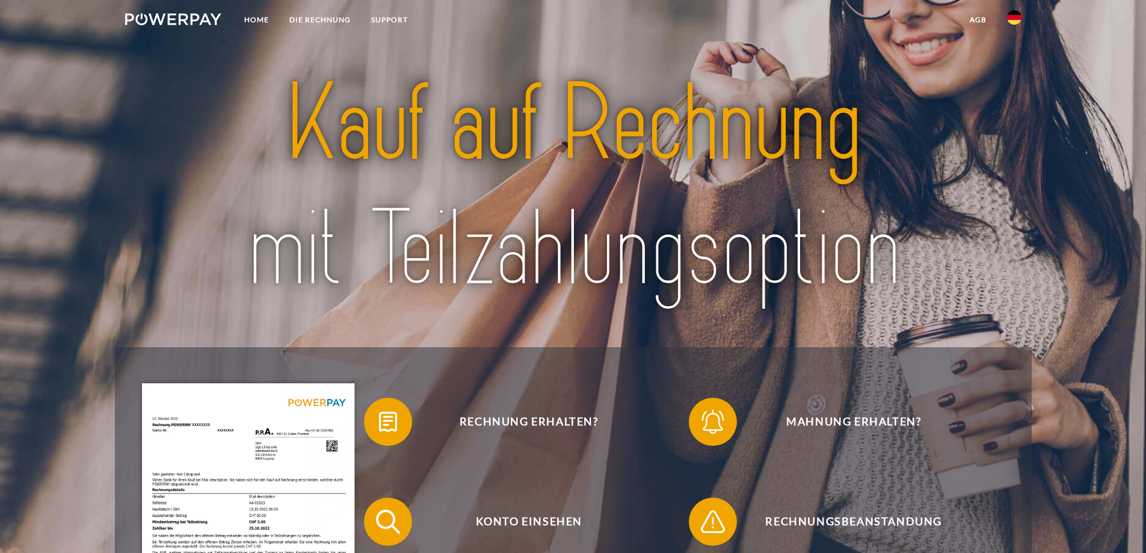 Image resolution: width=1146 pixels, height=553 pixels. What do you see at coordinates (173, 19) in the screenshot?
I see `img: logo-powerpay-white.svg` at bounding box center [173, 19].